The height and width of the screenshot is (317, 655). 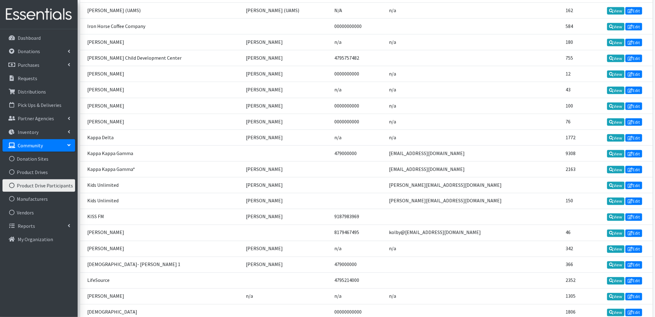 I want to click on a: Dashboard, so click(x=39, y=38).